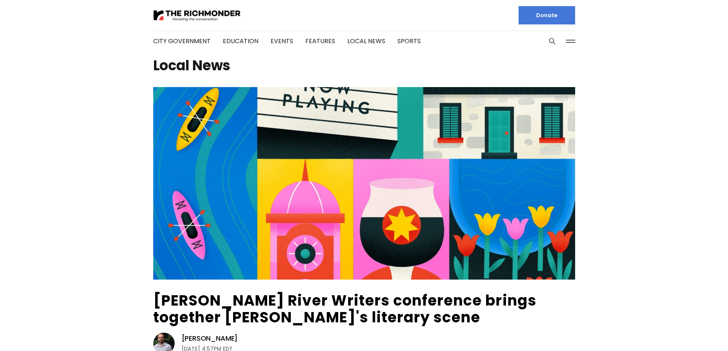 Image resolution: width=728 pixels, height=351 pixels. What do you see at coordinates (366, 41) in the screenshot?
I see `a: Local News` at bounding box center [366, 41].